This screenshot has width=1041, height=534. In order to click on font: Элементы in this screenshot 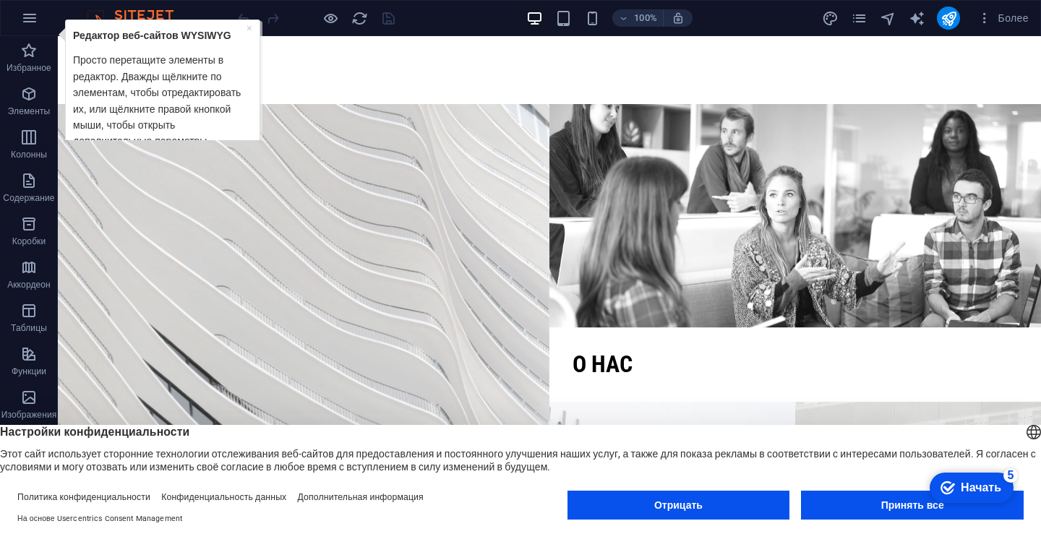, I will do `click(29, 111)`.